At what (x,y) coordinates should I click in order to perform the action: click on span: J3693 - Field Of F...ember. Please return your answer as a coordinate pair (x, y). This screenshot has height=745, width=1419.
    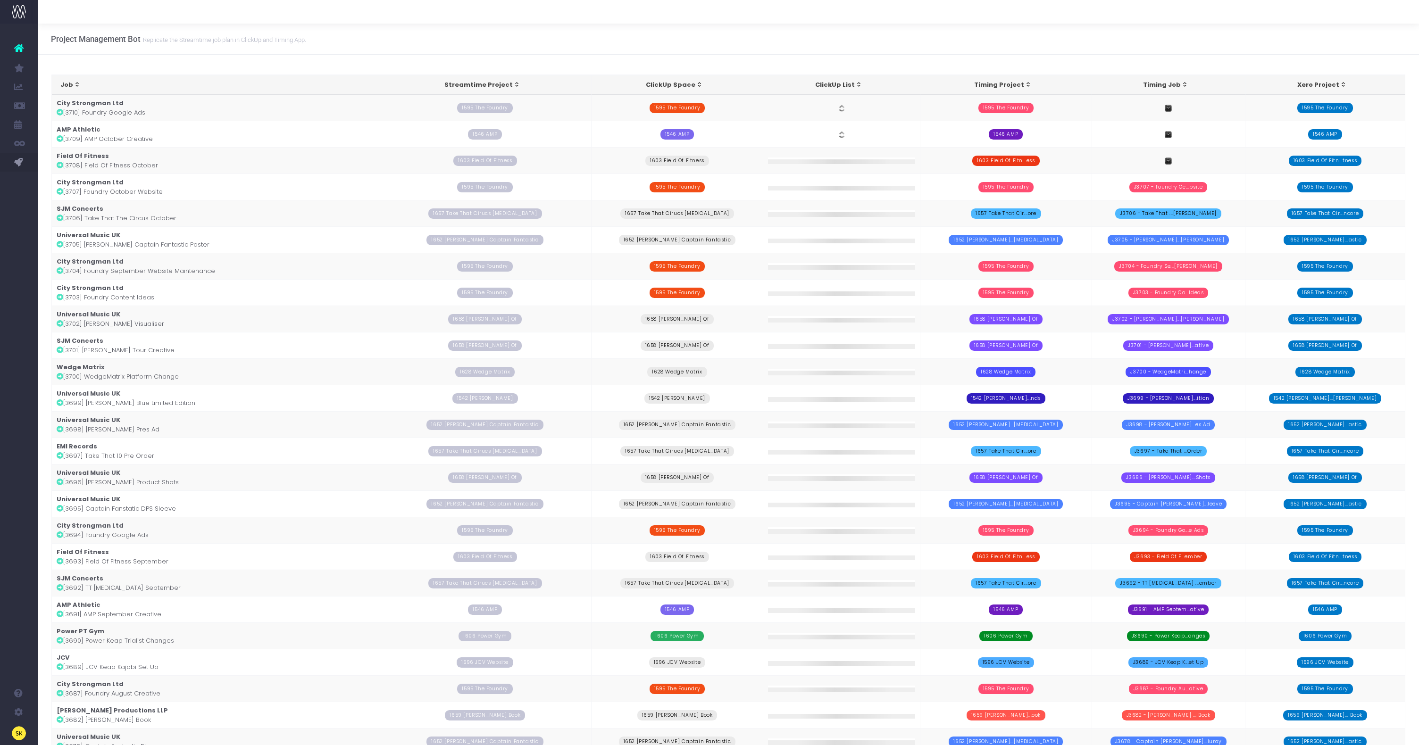
    Looking at the image, I should click on (1168, 557).